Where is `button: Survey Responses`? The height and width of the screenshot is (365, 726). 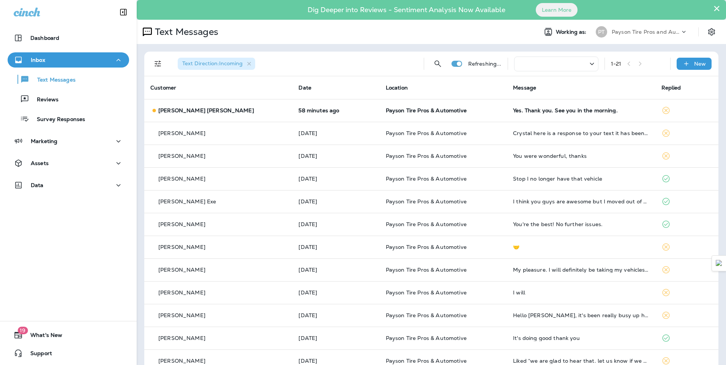 button: Survey Responses is located at coordinates (68, 119).